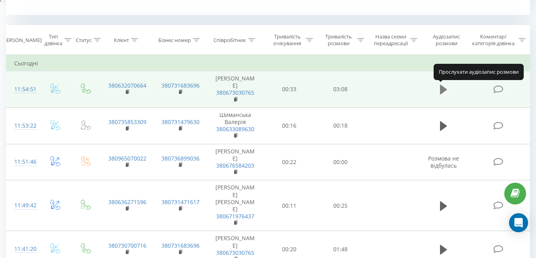 Image resolution: width=536 pixels, height=258 pixels. I want to click on div: Коментар/категорія дзвінка, so click(493, 40).